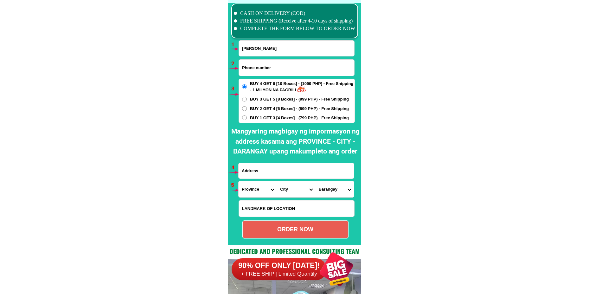 This screenshot has height=294, width=589. I want to click on input: Input LANDMARKOFLOCATION, so click(297, 208).